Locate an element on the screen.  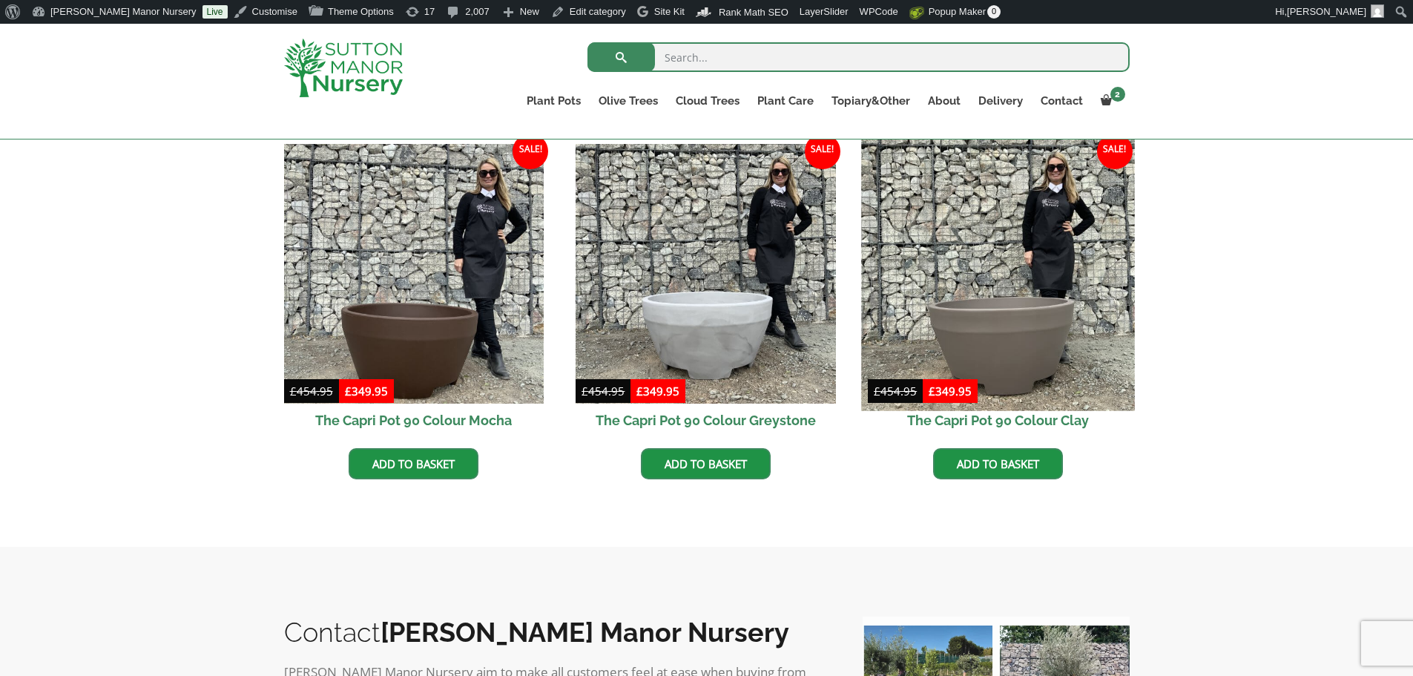
a: Contact is located at coordinates (1061, 101).